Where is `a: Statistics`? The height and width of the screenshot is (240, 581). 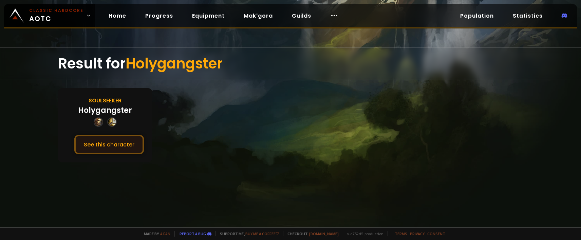
a: Statistics is located at coordinates (528, 16).